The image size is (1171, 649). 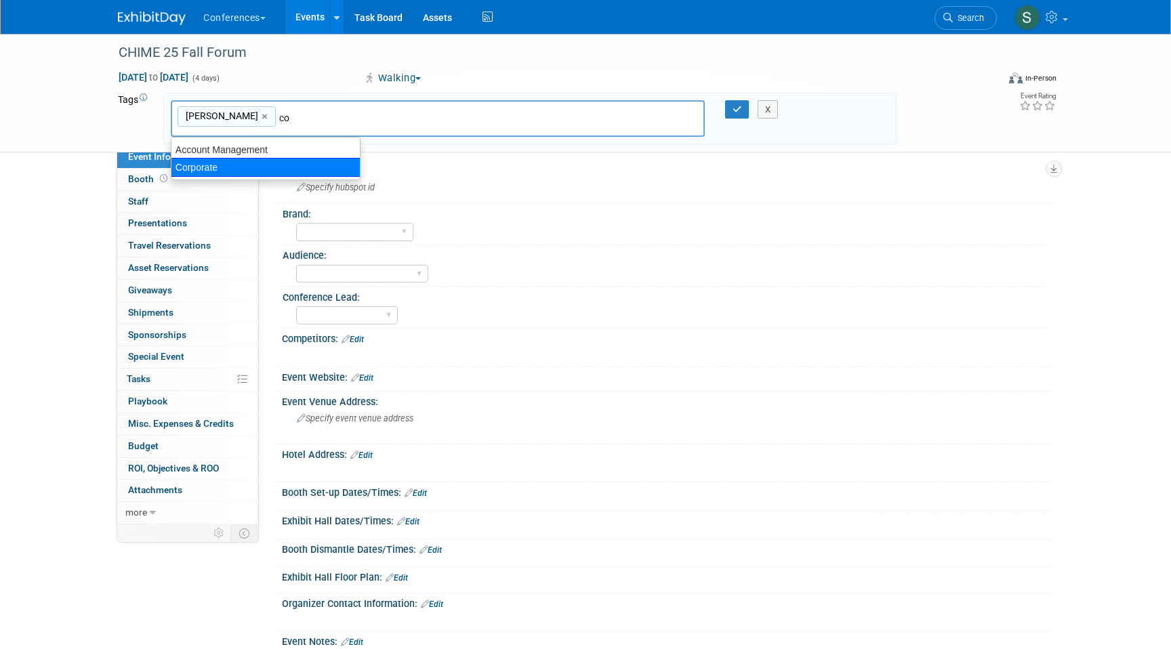 What do you see at coordinates (188, 335) in the screenshot?
I see `a: Sponsorships` at bounding box center [188, 335].